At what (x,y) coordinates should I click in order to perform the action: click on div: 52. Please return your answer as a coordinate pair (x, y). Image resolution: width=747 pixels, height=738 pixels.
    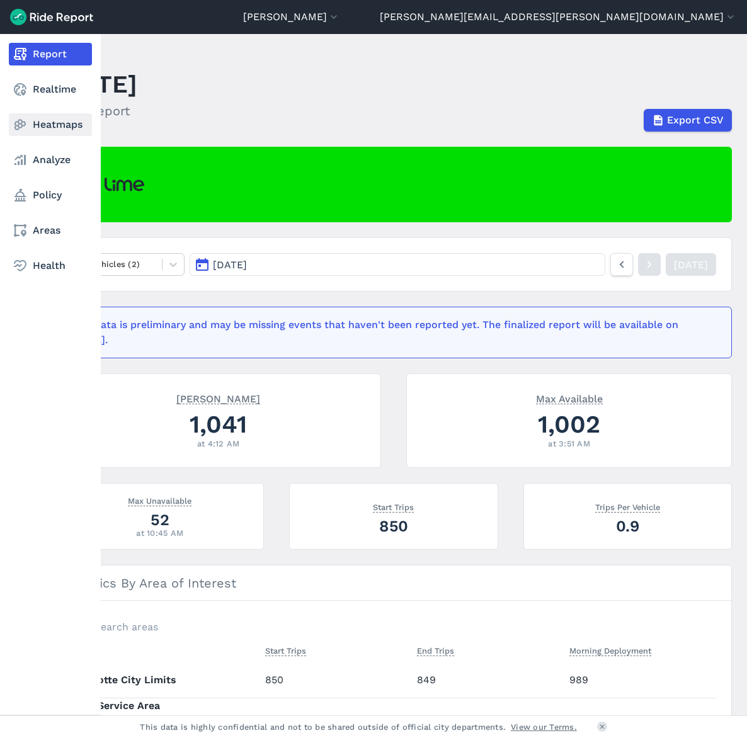
    Looking at the image, I should click on (159, 520).